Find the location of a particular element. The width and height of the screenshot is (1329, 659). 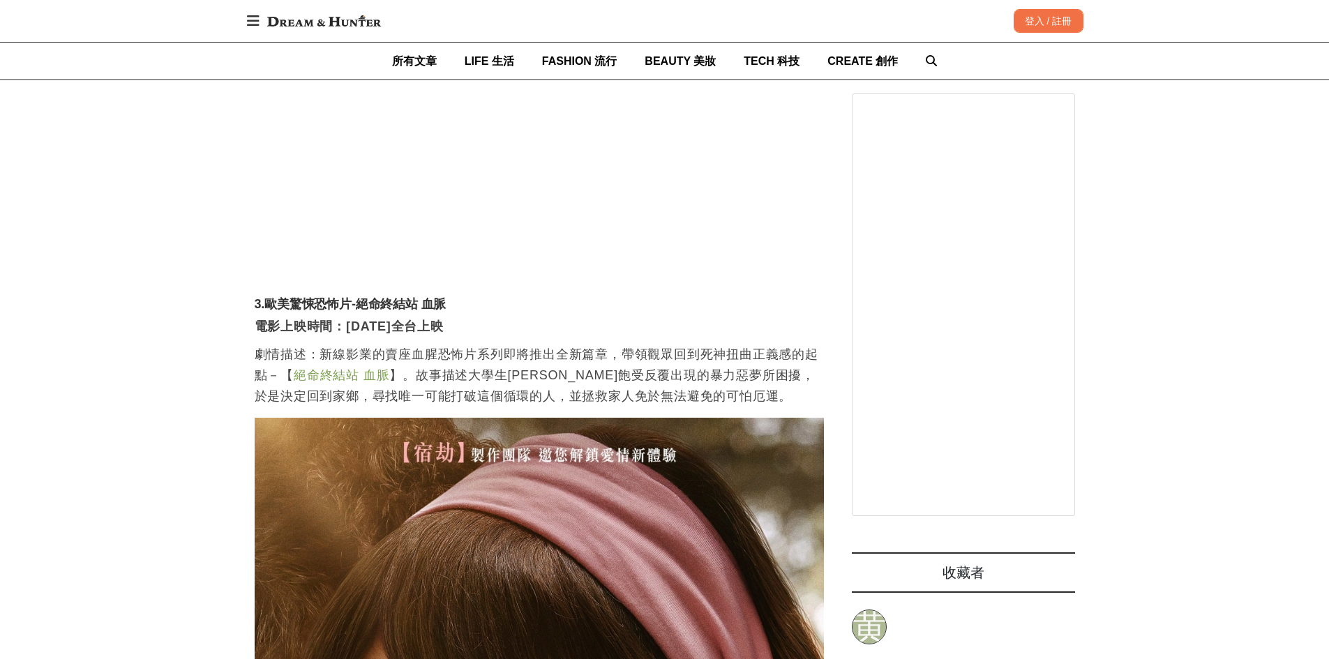

a: FASHION 流行 is located at coordinates (580, 61).